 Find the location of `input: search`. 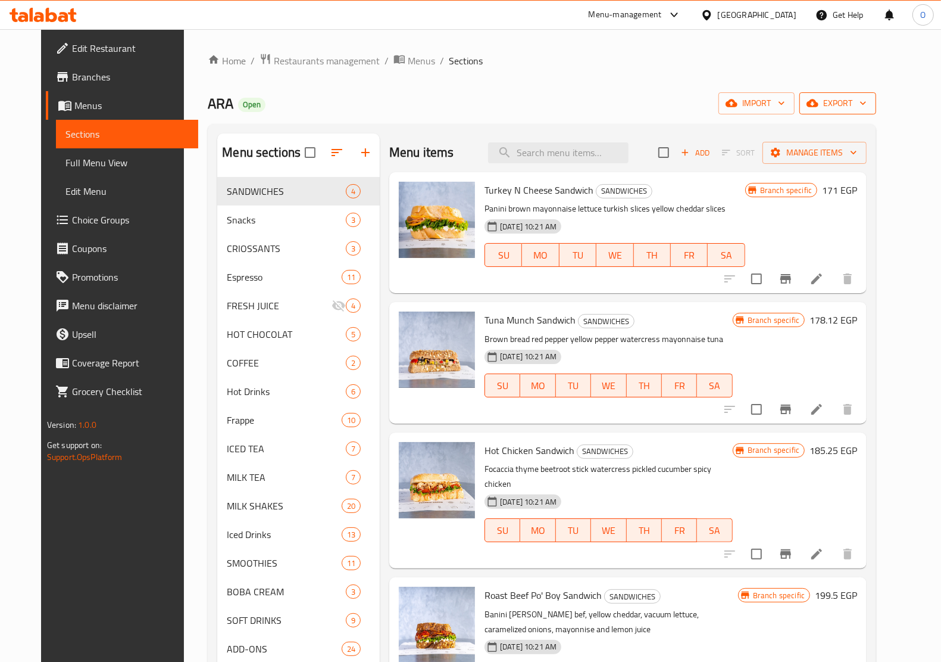

input: search is located at coordinates (559, 152).